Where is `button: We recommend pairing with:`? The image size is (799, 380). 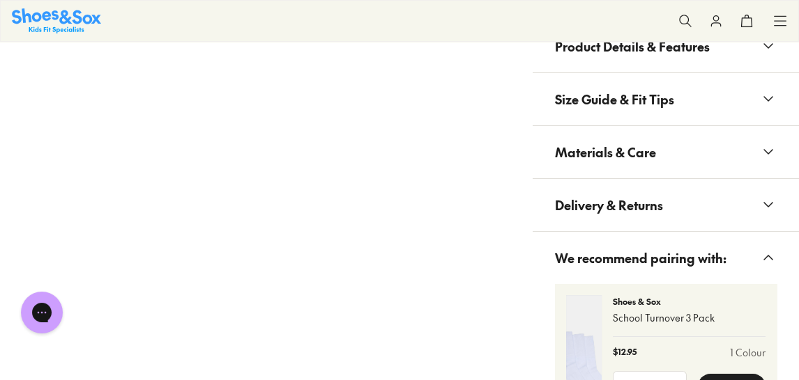 button: We recommend pairing with: is located at coordinates (665, 258).